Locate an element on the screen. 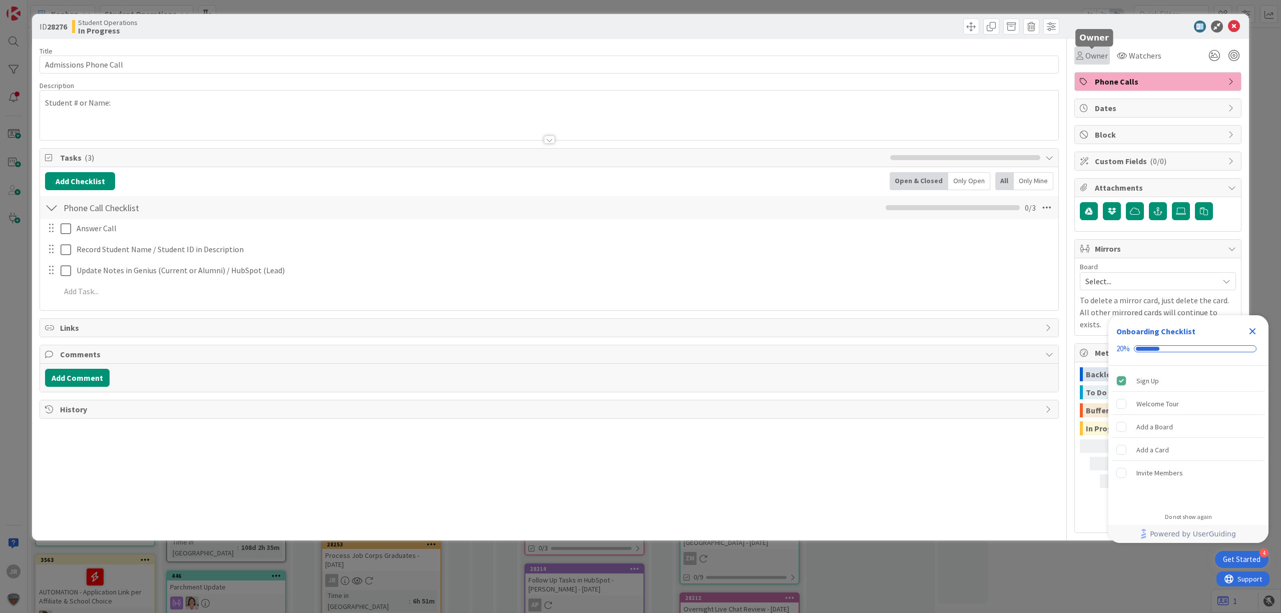 Image resolution: width=1281 pixels, height=613 pixels. div: Add a Card is incomplete. is located at coordinates (1189, 450).